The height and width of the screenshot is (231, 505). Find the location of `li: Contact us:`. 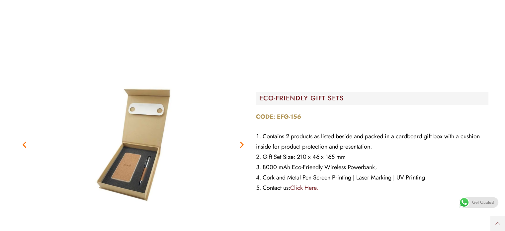

li: Contact us: is located at coordinates (372, 188).